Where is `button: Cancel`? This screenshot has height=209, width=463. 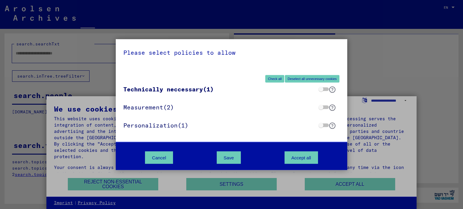 button: Cancel is located at coordinates (159, 158).